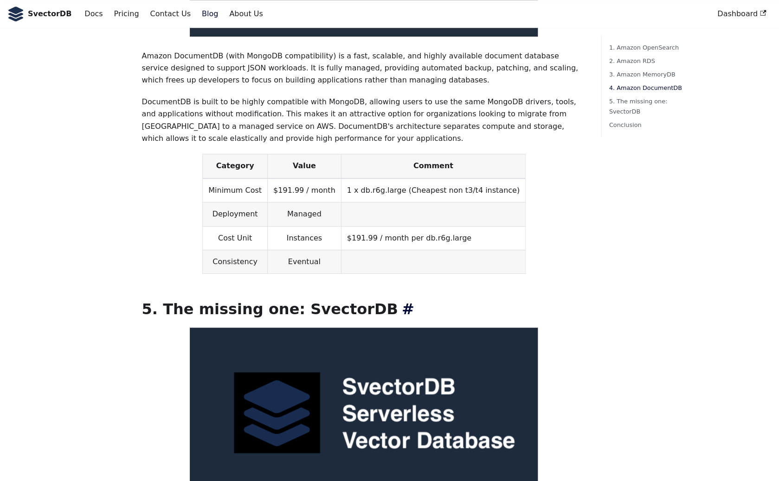  What do you see at coordinates (304, 214) in the screenshot?
I see `td: Managed` at bounding box center [304, 214].